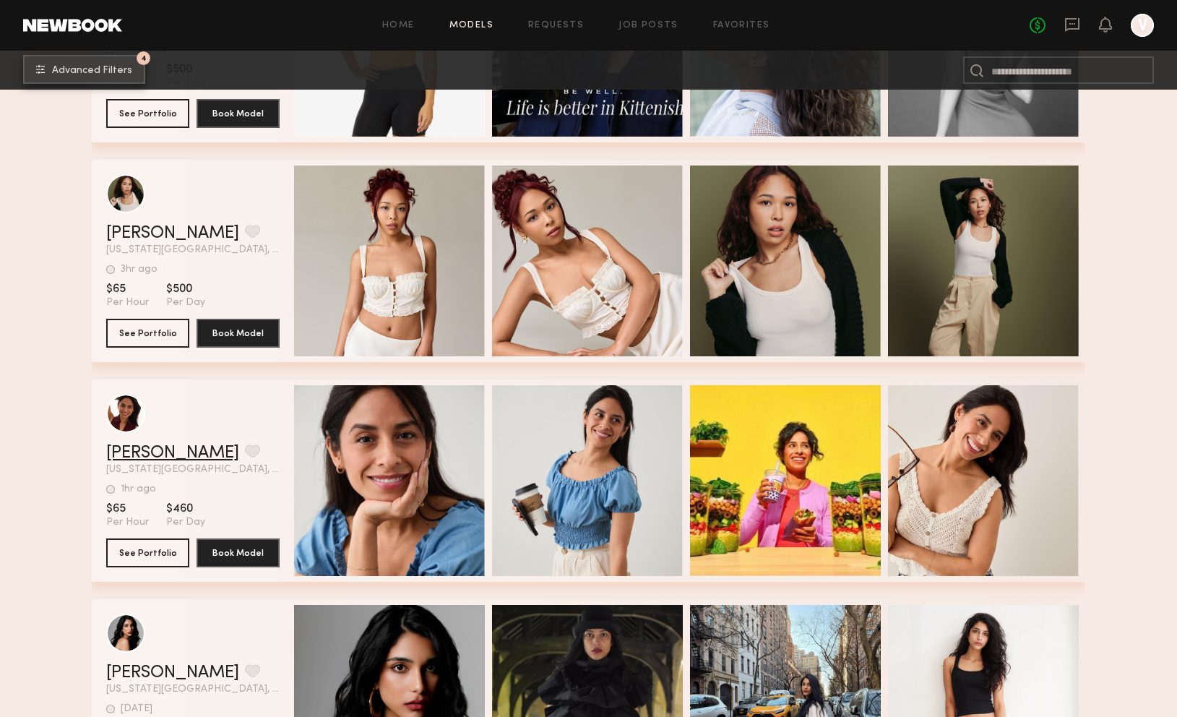  Describe the element at coordinates (139, 269) in the screenshot. I see `div: 3hr ago` at that location.